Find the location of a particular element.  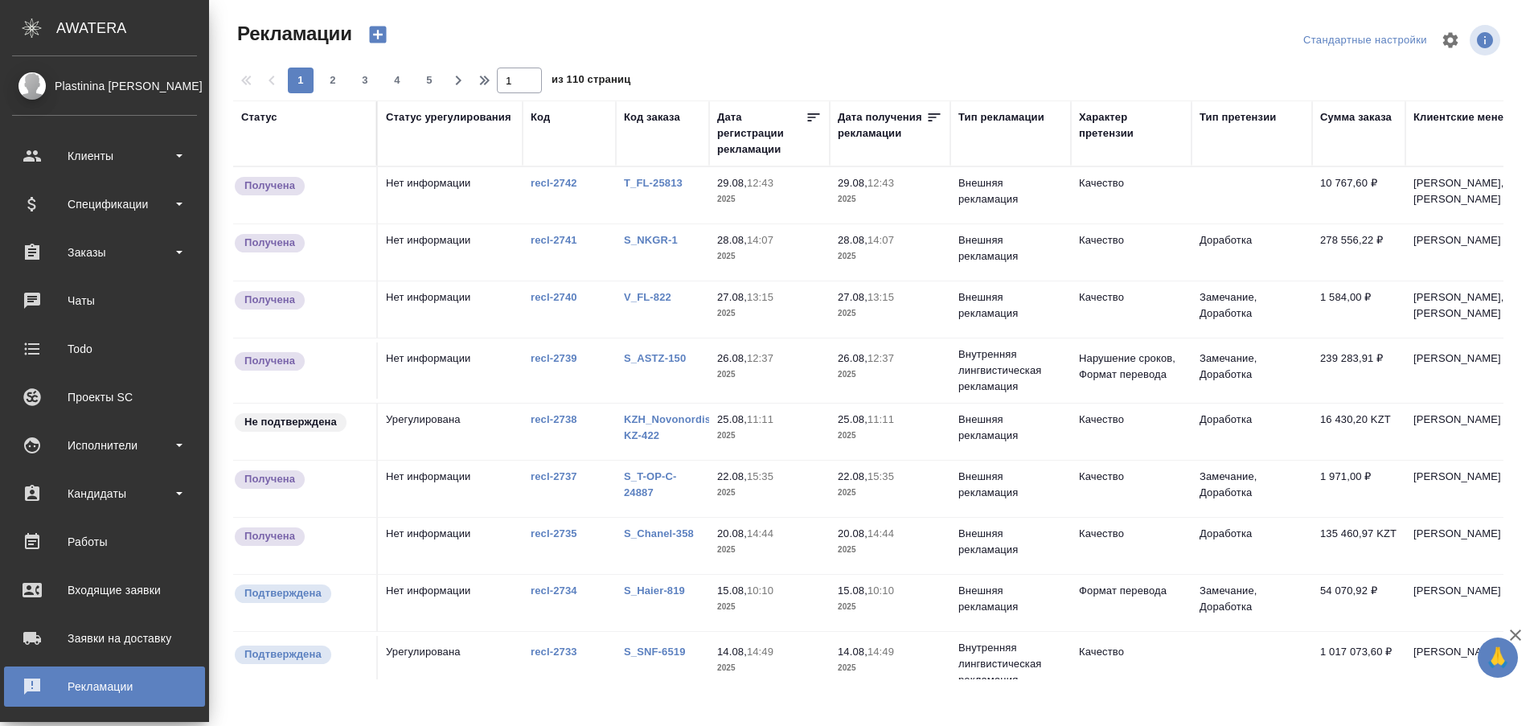

div: Код заказа is located at coordinates (652, 117).